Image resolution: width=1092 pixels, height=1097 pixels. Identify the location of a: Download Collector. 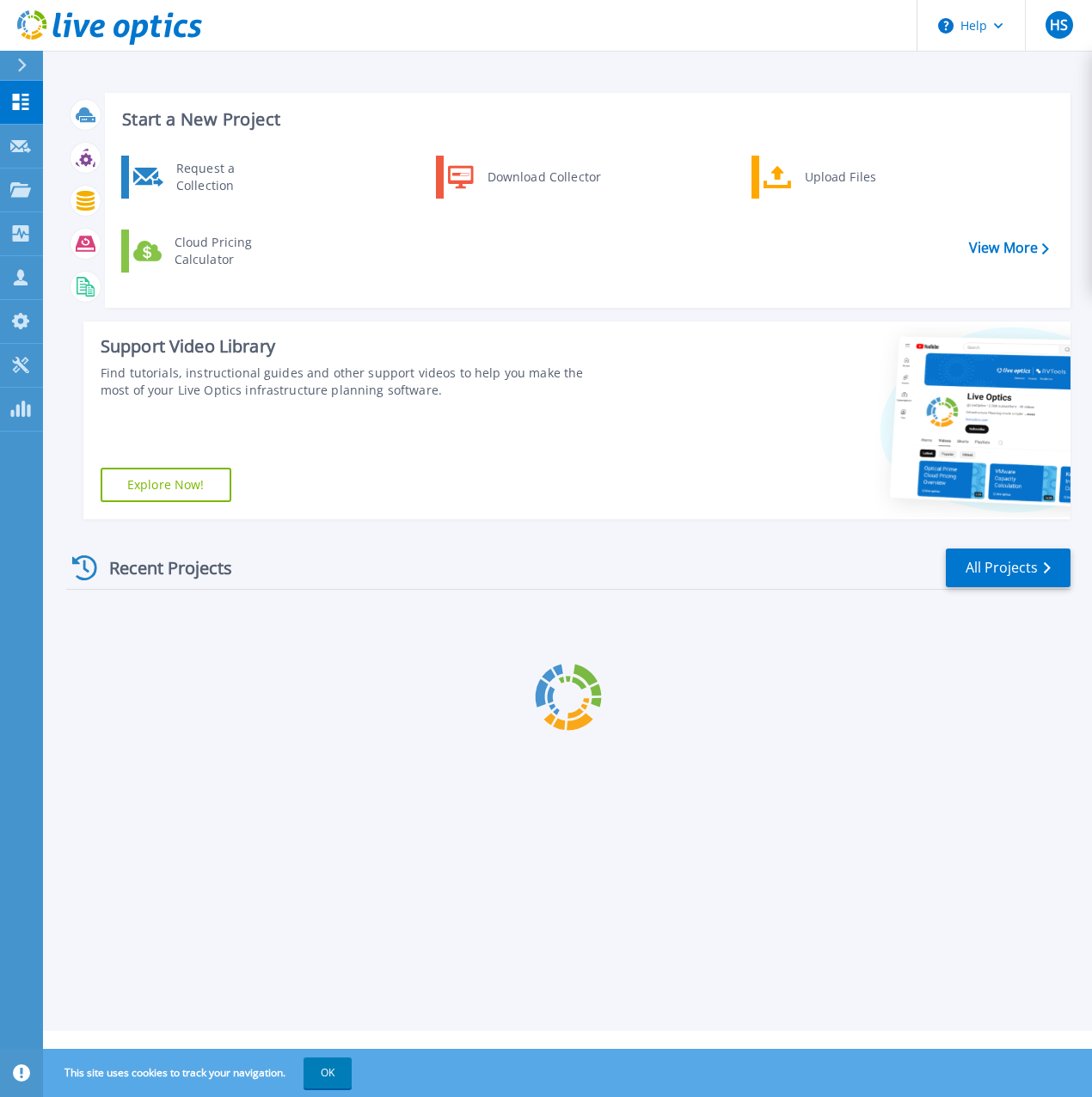
(524, 177).